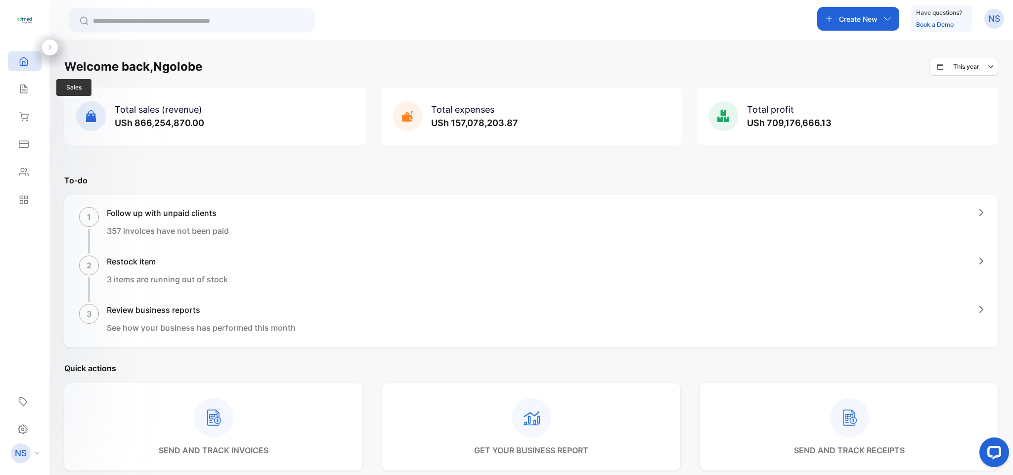  I want to click on p: This year, so click(966, 67).